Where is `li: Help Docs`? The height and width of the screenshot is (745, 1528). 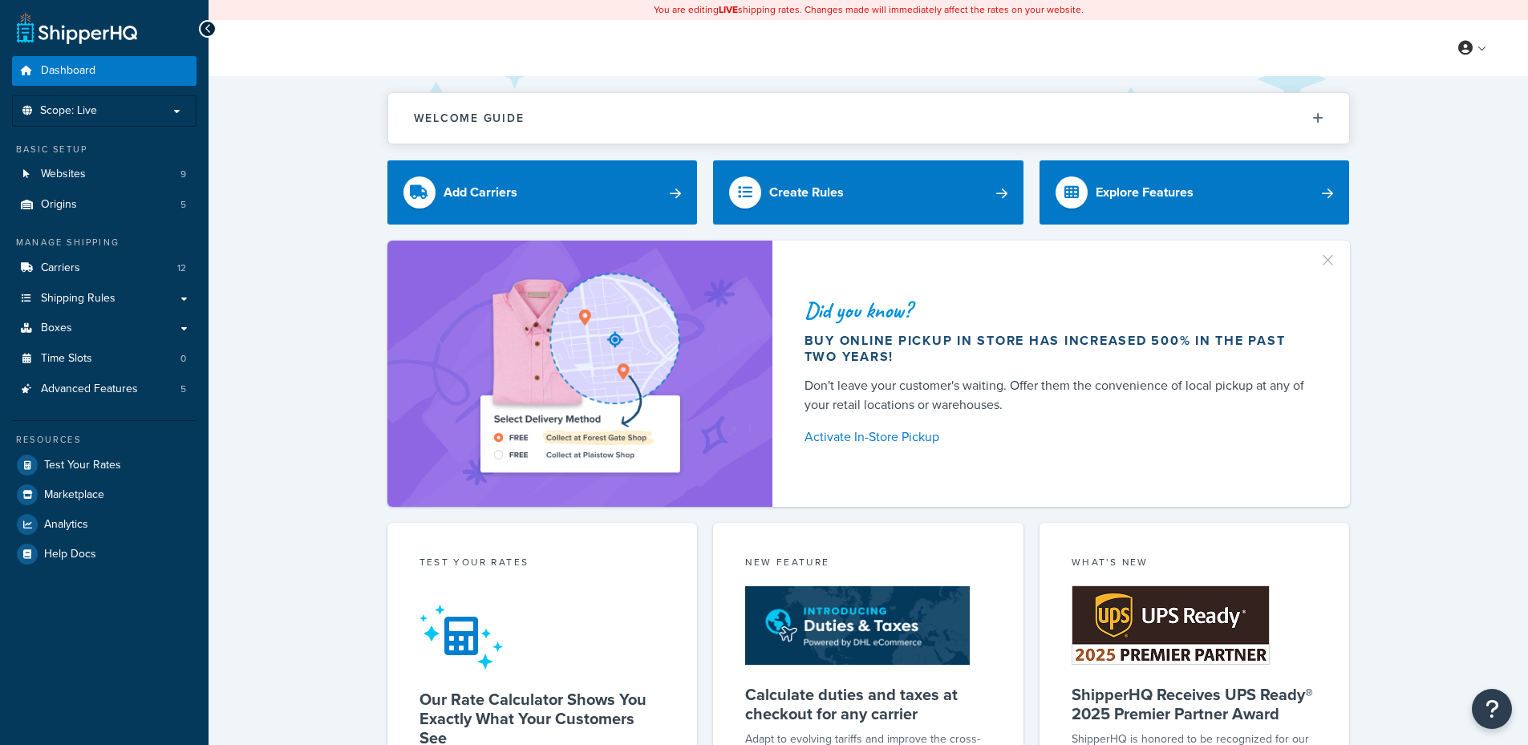
li: Help Docs is located at coordinates (104, 554).